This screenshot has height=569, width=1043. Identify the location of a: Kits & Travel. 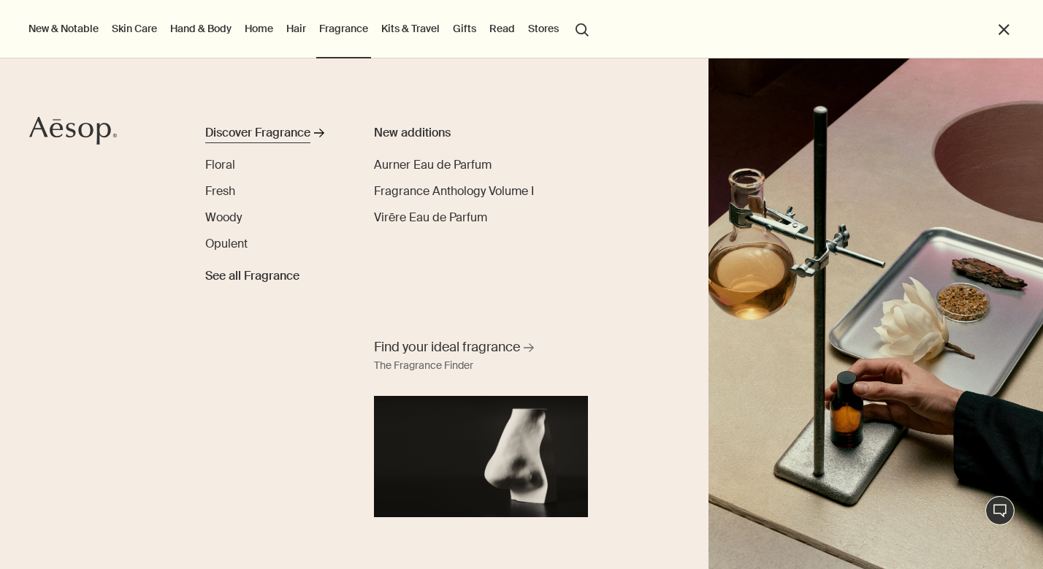
(411, 28).